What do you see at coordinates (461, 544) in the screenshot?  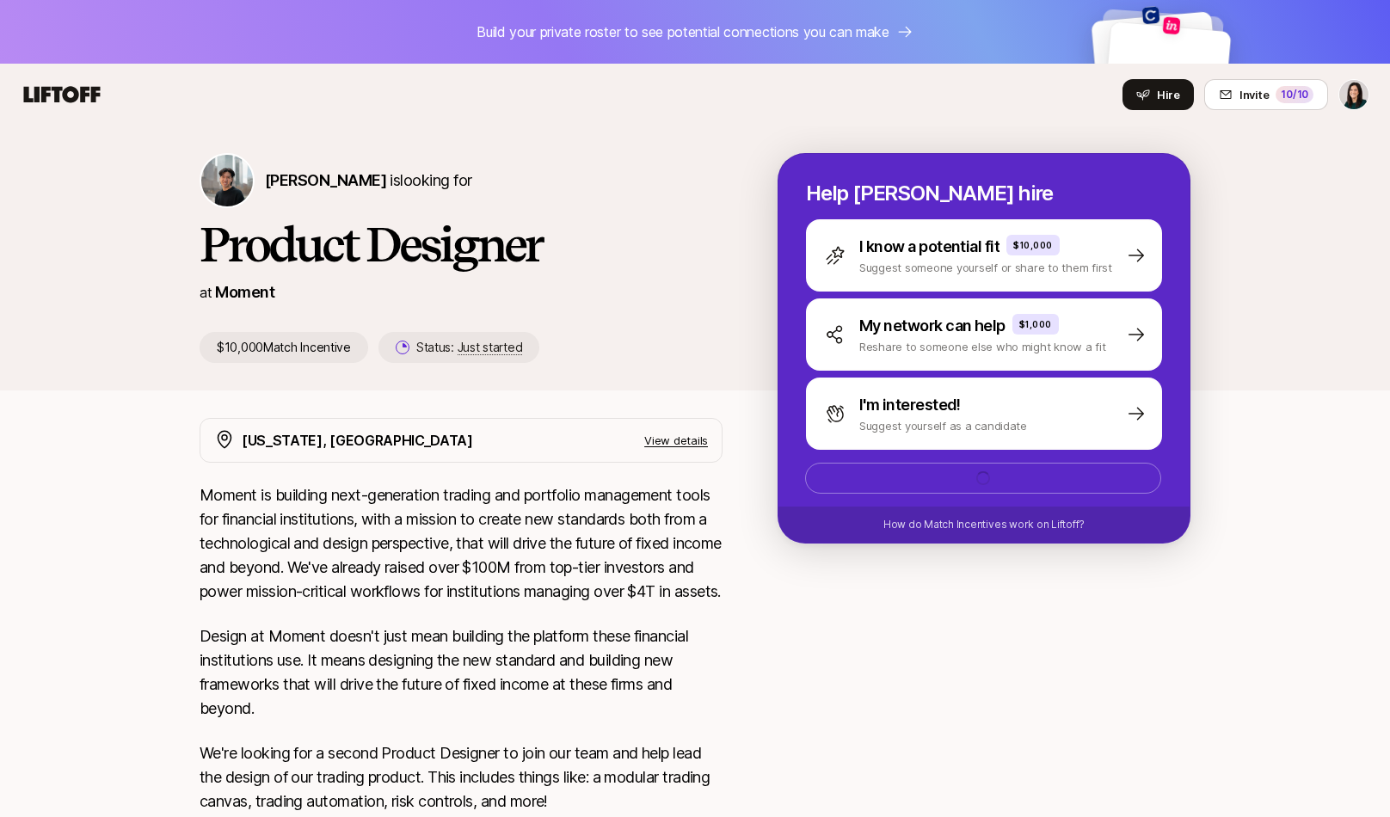 I see `p: Moment is building next-generation trading and portfolio management tools for financial instituti...` at bounding box center [461, 544].